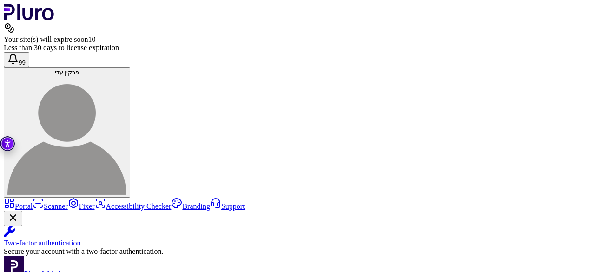 The width and height of the screenshot is (595, 272). Describe the element at coordinates (18, 206) in the screenshot. I see `a: Portal` at that location.